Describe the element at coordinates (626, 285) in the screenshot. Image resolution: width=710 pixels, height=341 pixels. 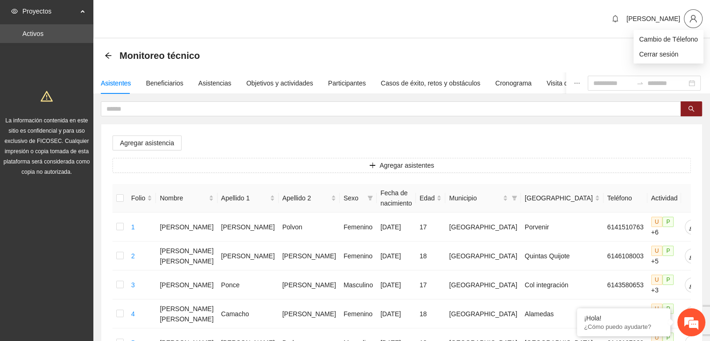
I see `td: 6143580653` at that location.